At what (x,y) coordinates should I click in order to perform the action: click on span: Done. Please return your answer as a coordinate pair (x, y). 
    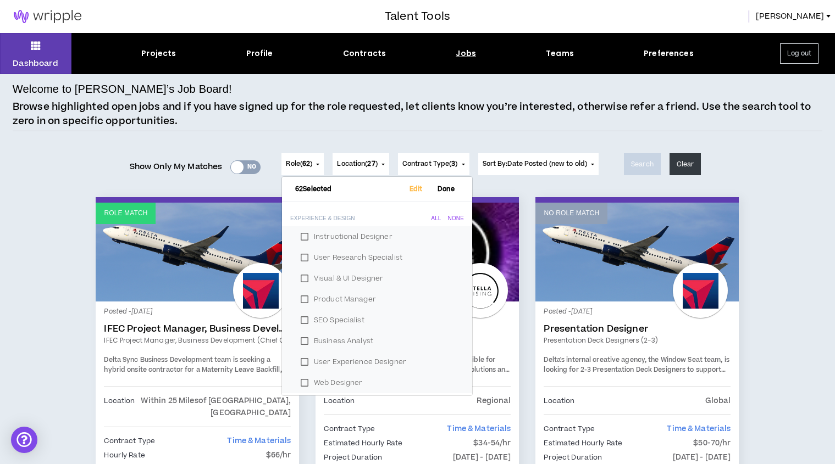
    Looking at the image, I should click on (446, 189).